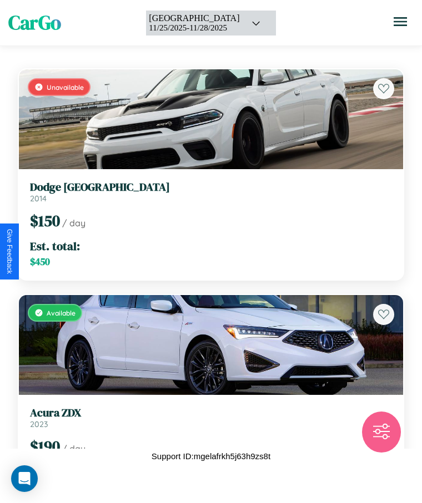  What do you see at coordinates (194, 28) in the screenshot?
I see `div: 11 / 25 / 2025 - 11 / 28 / 2025` at bounding box center [194, 28].